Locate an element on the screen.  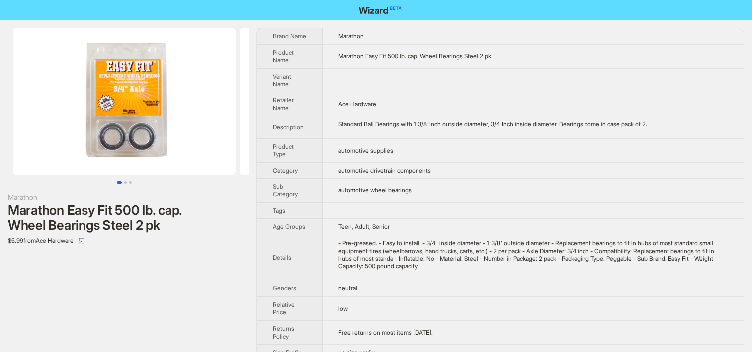
span: automotive supplies is located at coordinates (366, 150).